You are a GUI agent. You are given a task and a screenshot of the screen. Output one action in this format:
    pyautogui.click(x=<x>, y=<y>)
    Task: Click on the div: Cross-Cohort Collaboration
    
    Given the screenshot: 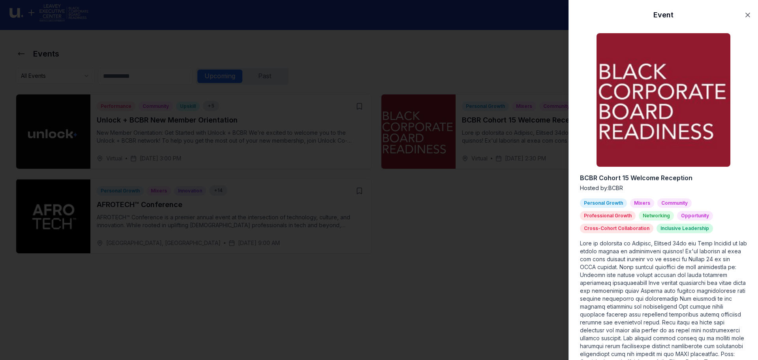 What is the action you would take?
    pyautogui.click(x=617, y=228)
    